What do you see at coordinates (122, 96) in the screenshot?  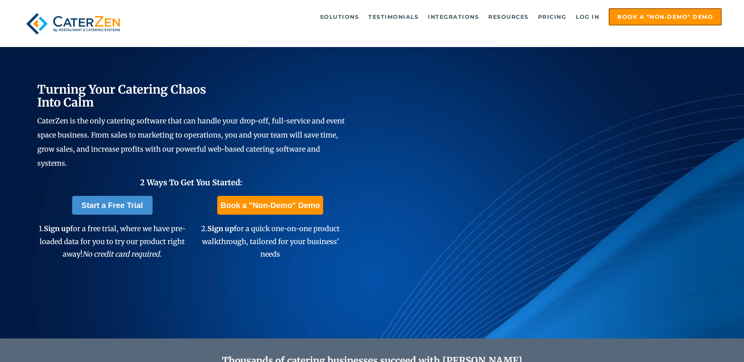 I see `span: Turning Your Catering Chaos Into Calm` at bounding box center [122, 96].